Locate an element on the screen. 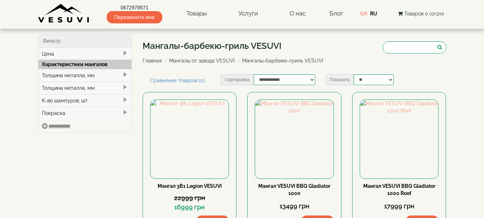 The width and height of the screenshot is (484, 218). a: Сравнение товаров (0) is located at coordinates (177, 80).